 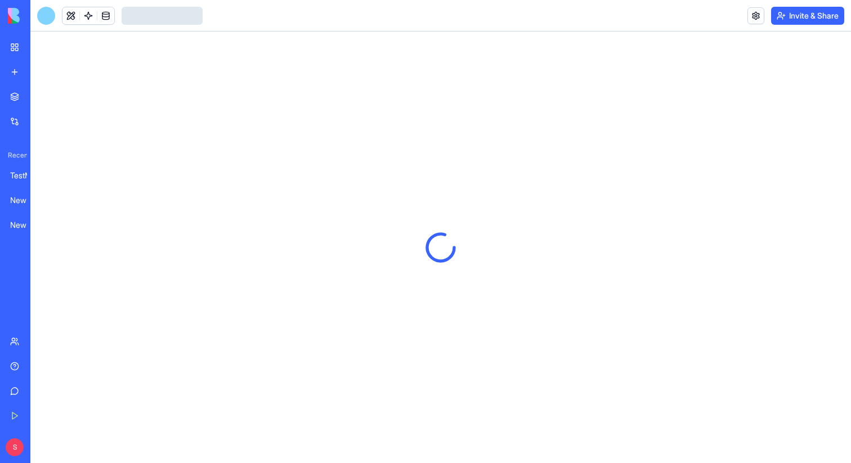 I want to click on span: Recent, so click(x=15, y=155).